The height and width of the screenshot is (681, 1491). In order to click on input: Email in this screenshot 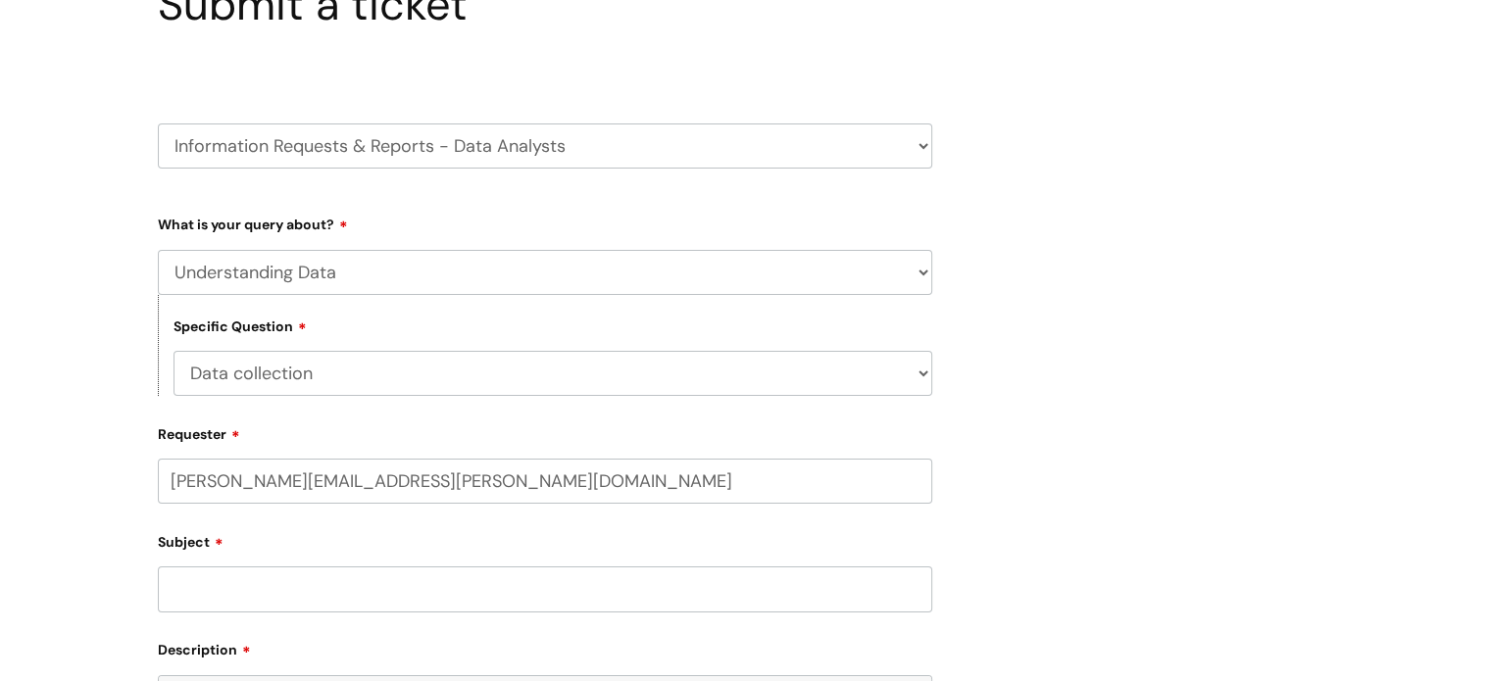, I will do `click(545, 481)`.